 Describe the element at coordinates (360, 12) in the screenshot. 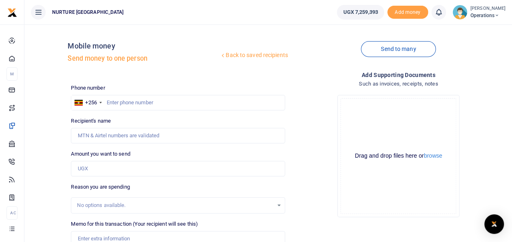

I see `li: Wallet ballance` at that location.